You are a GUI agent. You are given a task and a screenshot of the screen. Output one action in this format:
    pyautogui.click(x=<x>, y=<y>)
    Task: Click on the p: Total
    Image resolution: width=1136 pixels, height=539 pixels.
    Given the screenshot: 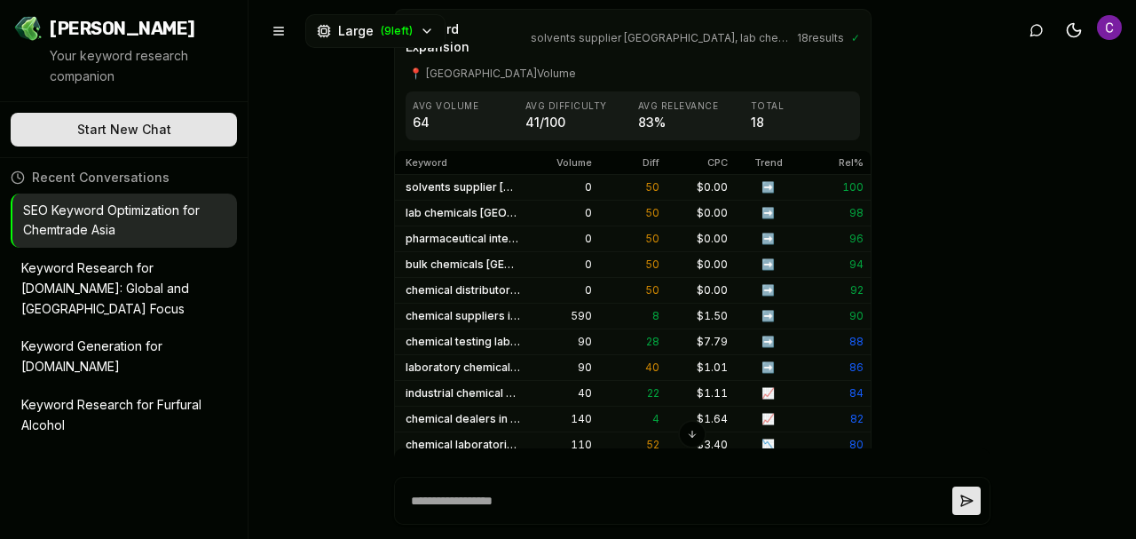 What is the action you would take?
    pyautogui.click(x=801, y=106)
    